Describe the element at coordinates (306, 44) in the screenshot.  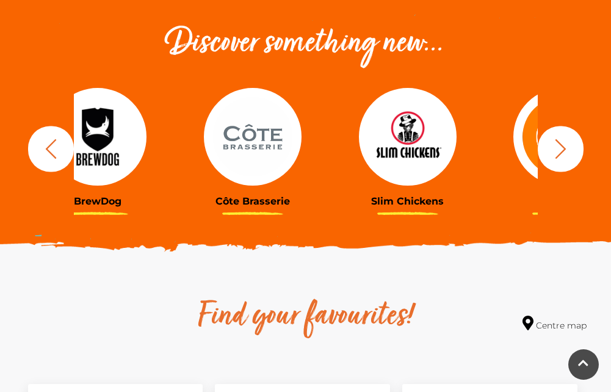
I see `h2: Discover something new...` at that location.